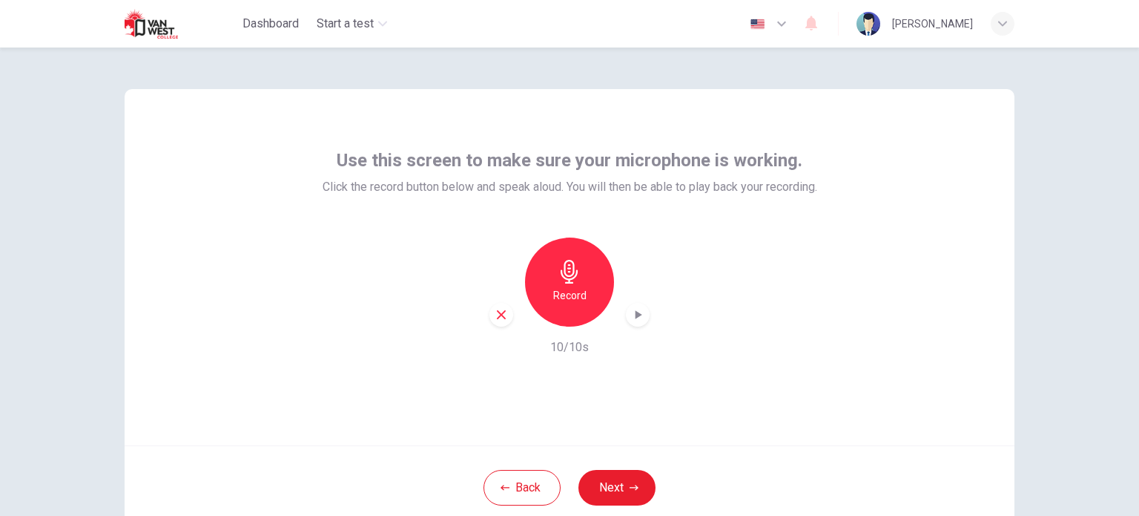 The image size is (1139, 516). Describe the element at coordinates (869, 24) in the screenshot. I see `img: Profile picture` at that location.